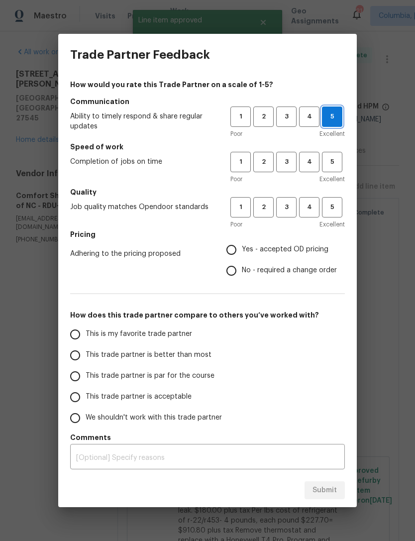  Describe the element at coordinates (285, 249) in the screenshot. I see `span: Yes - accepted OD pricing` at that location.